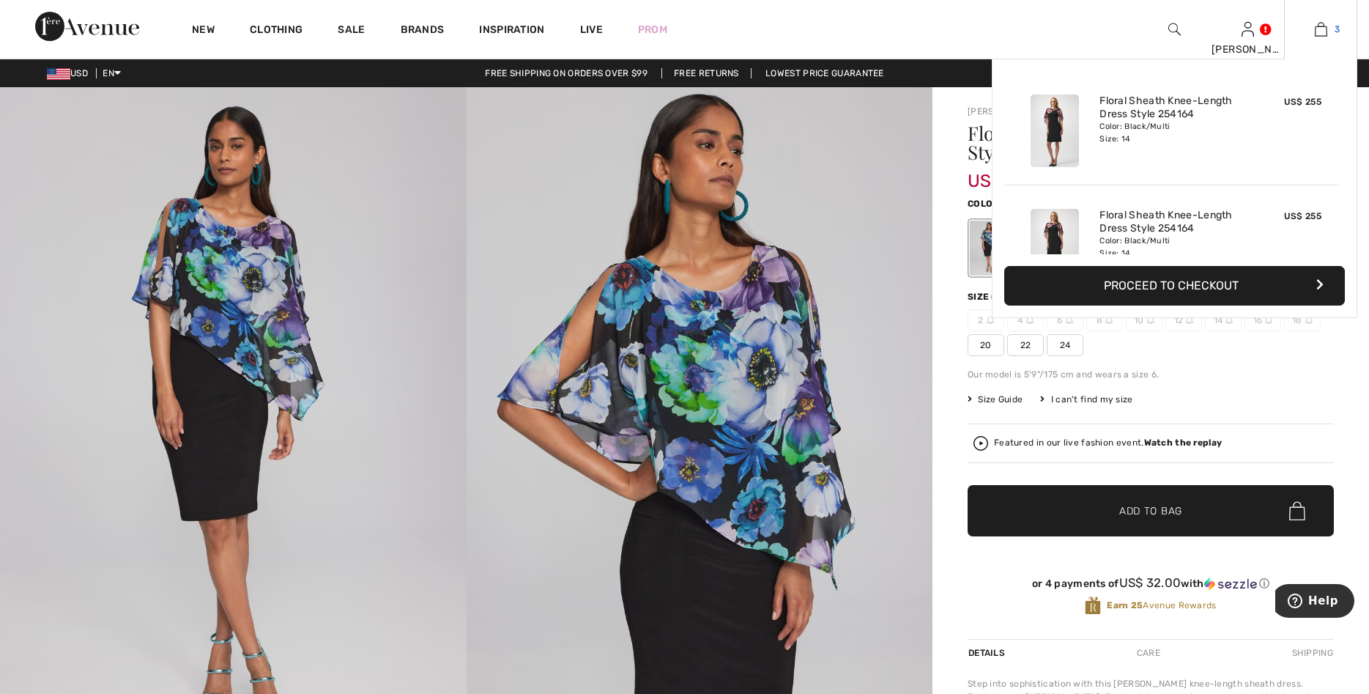  I want to click on a: Sign In, so click(1247, 29).